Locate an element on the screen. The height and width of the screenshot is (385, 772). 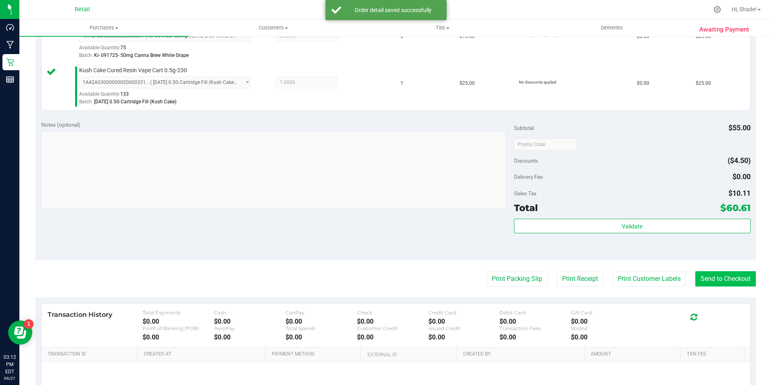
p: 03:12 PM EDT is located at coordinates (10, 365).